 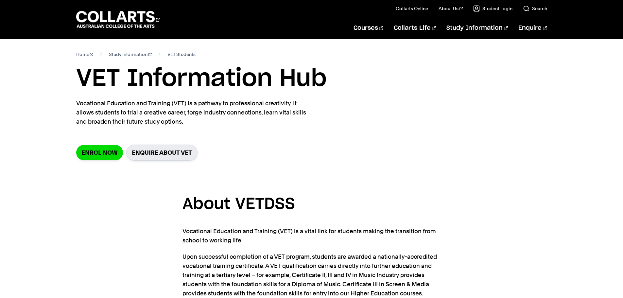 What do you see at coordinates (312, 204) in the screenshot?
I see `h3: About VETDSS` at bounding box center [312, 204].